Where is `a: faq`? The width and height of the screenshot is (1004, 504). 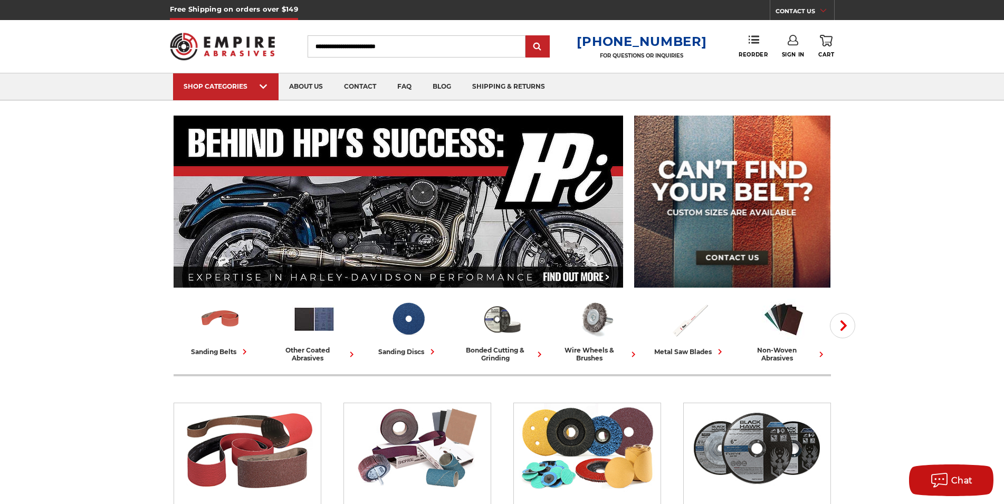 a: faq is located at coordinates (404, 87).